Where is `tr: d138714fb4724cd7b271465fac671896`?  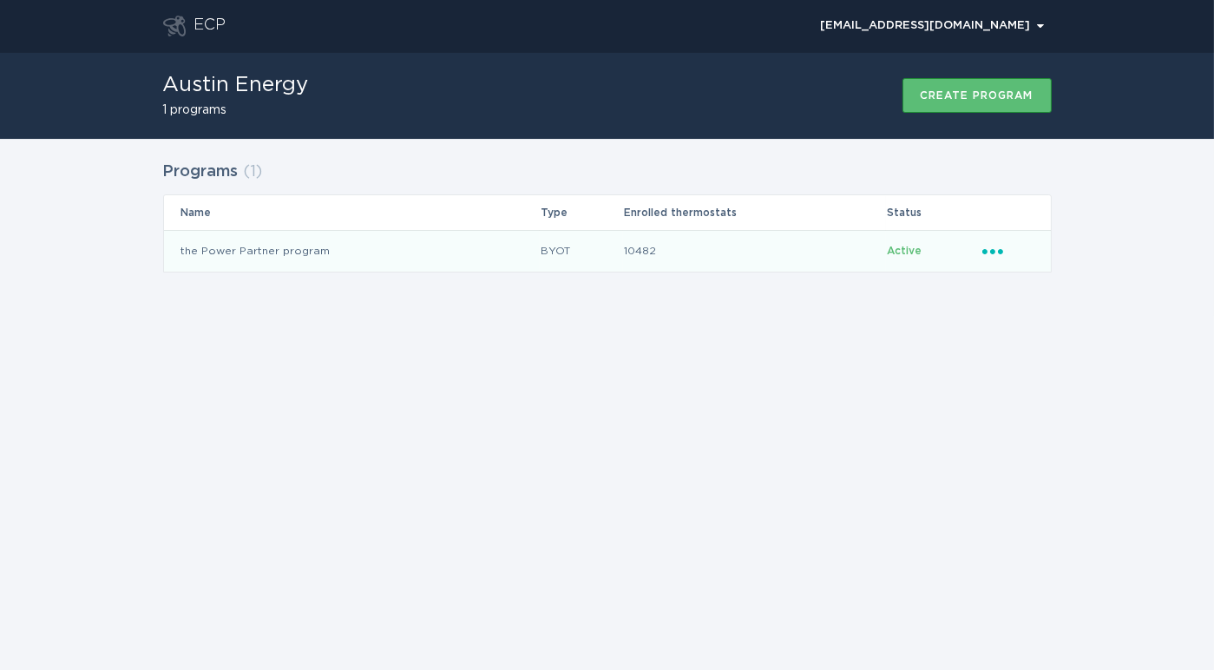 tr: d138714fb4724cd7b271465fac671896 is located at coordinates (608, 251).